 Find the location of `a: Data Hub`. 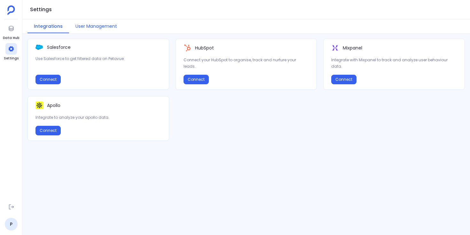

a: Data Hub is located at coordinates (11, 32).